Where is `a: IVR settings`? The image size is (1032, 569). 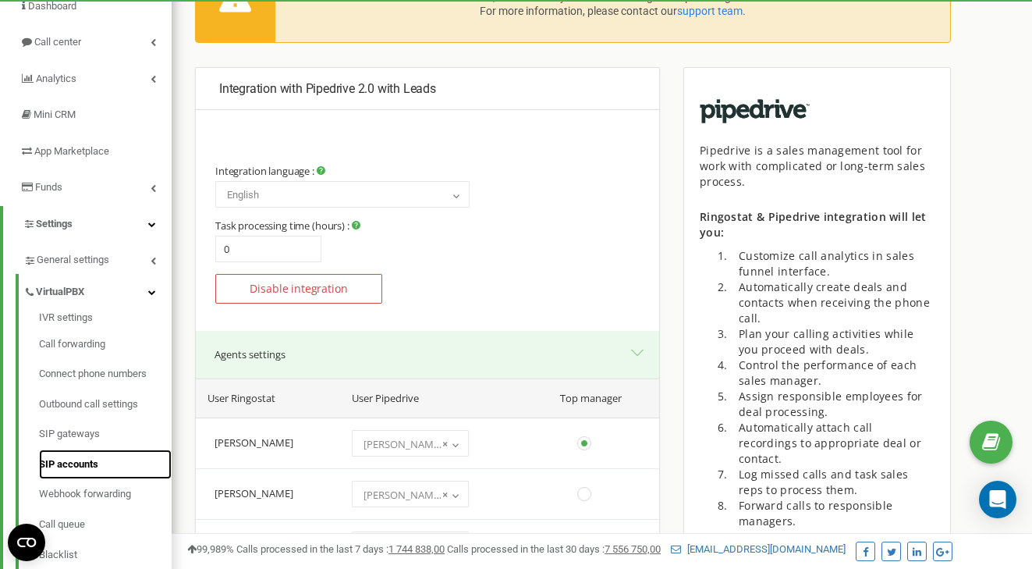
a: IVR settings is located at coordinates (105, 320).